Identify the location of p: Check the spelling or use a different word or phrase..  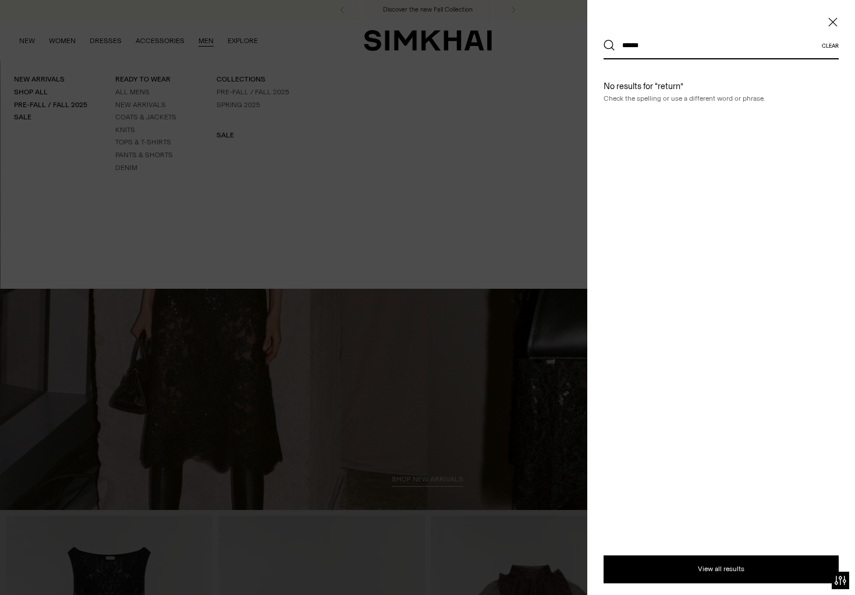
(721, 98).